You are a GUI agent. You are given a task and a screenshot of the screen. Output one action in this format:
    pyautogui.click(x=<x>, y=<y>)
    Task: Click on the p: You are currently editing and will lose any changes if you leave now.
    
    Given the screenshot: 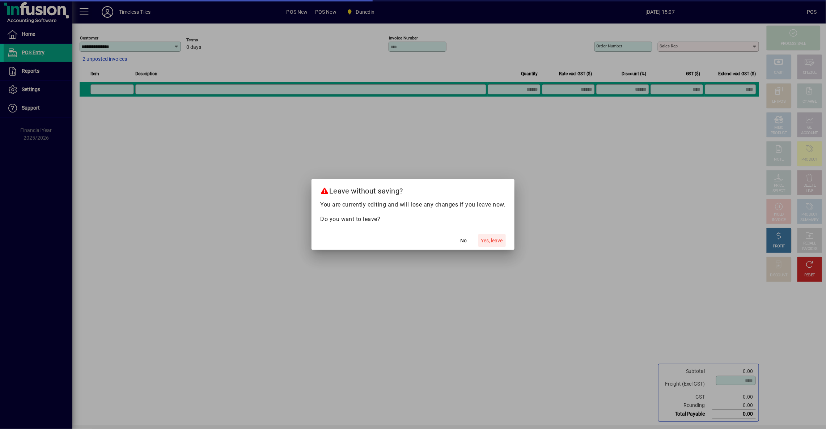 What is the action you would take?
    pyautogui.click(x=413, y=205)
    